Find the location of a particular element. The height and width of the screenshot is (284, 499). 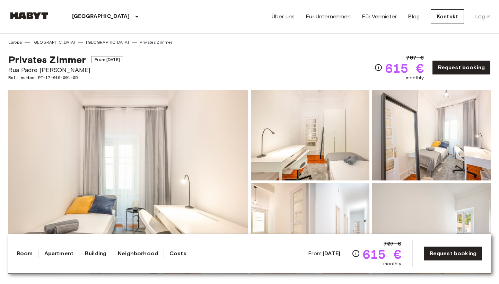

a: Neighborhood is located at coordinates (138, 254).